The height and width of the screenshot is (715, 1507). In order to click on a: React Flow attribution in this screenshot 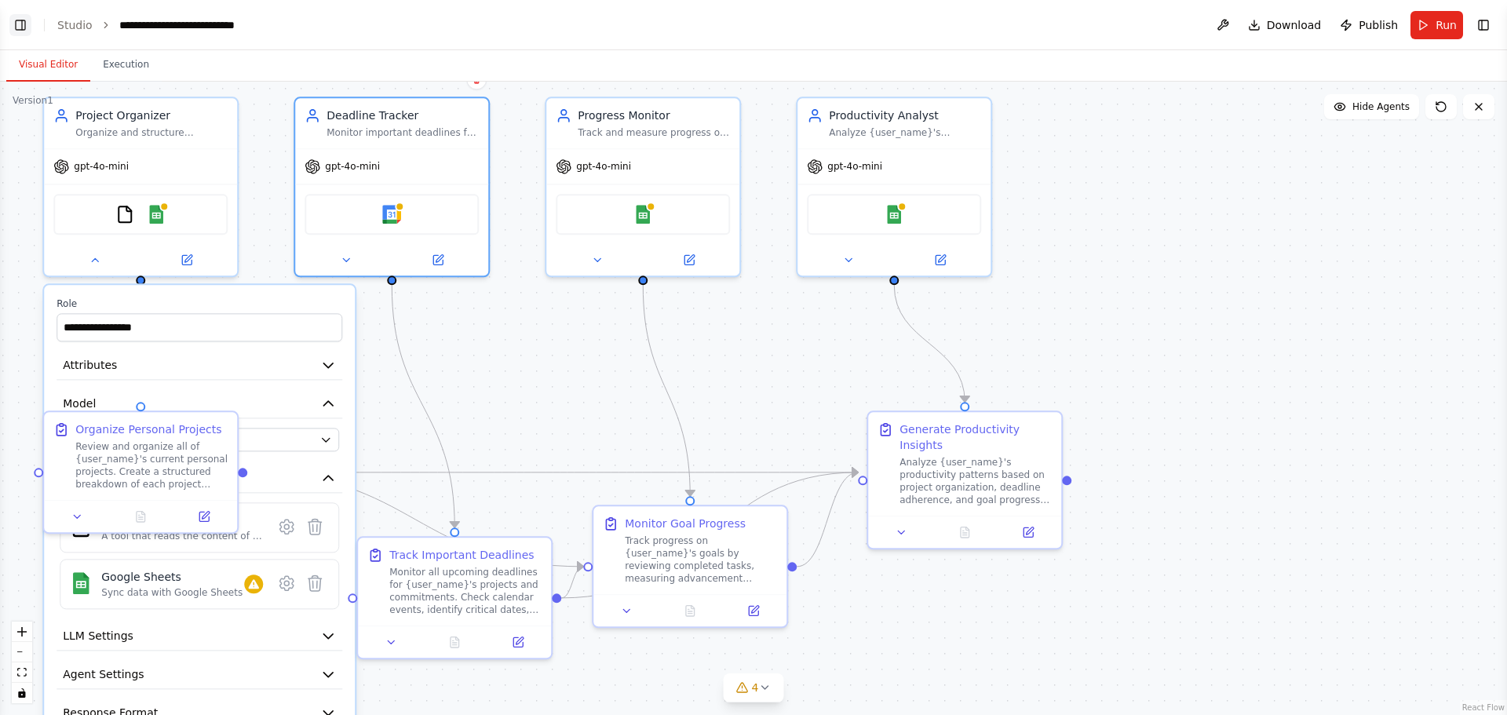, I will do `click(1484, 707)`.